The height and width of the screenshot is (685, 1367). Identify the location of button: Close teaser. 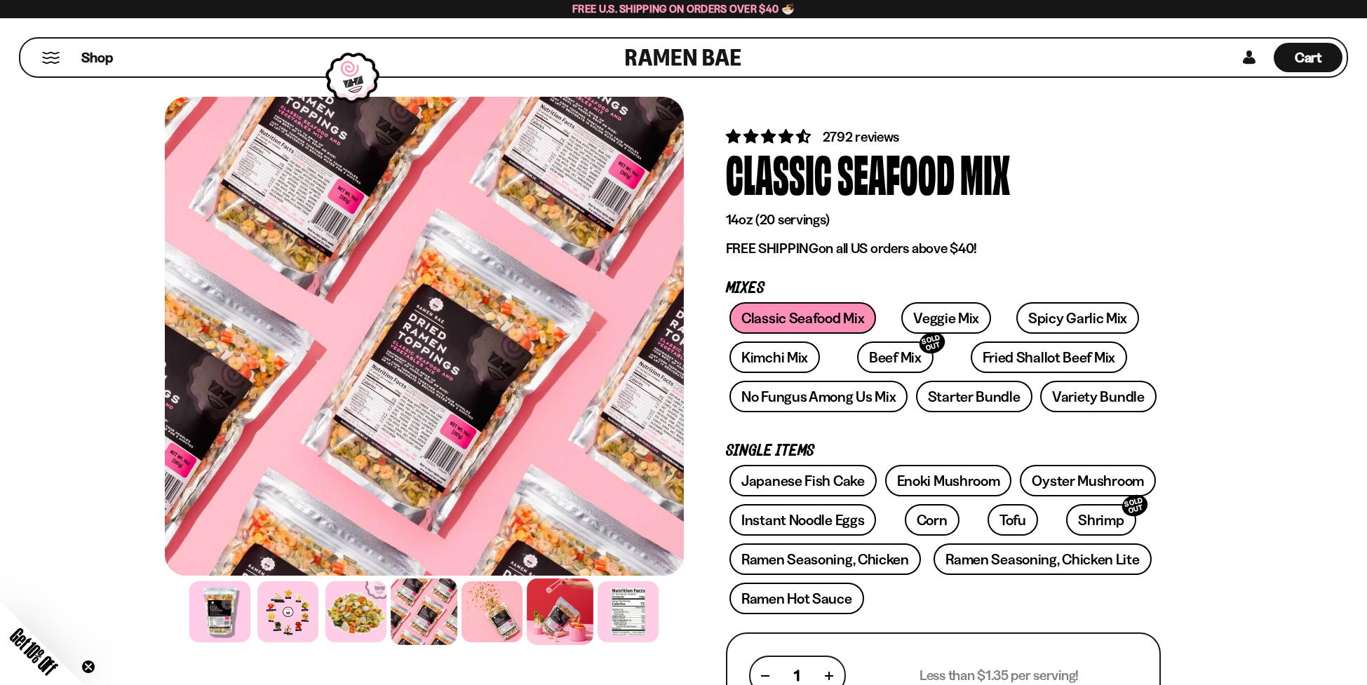
(88, 667).